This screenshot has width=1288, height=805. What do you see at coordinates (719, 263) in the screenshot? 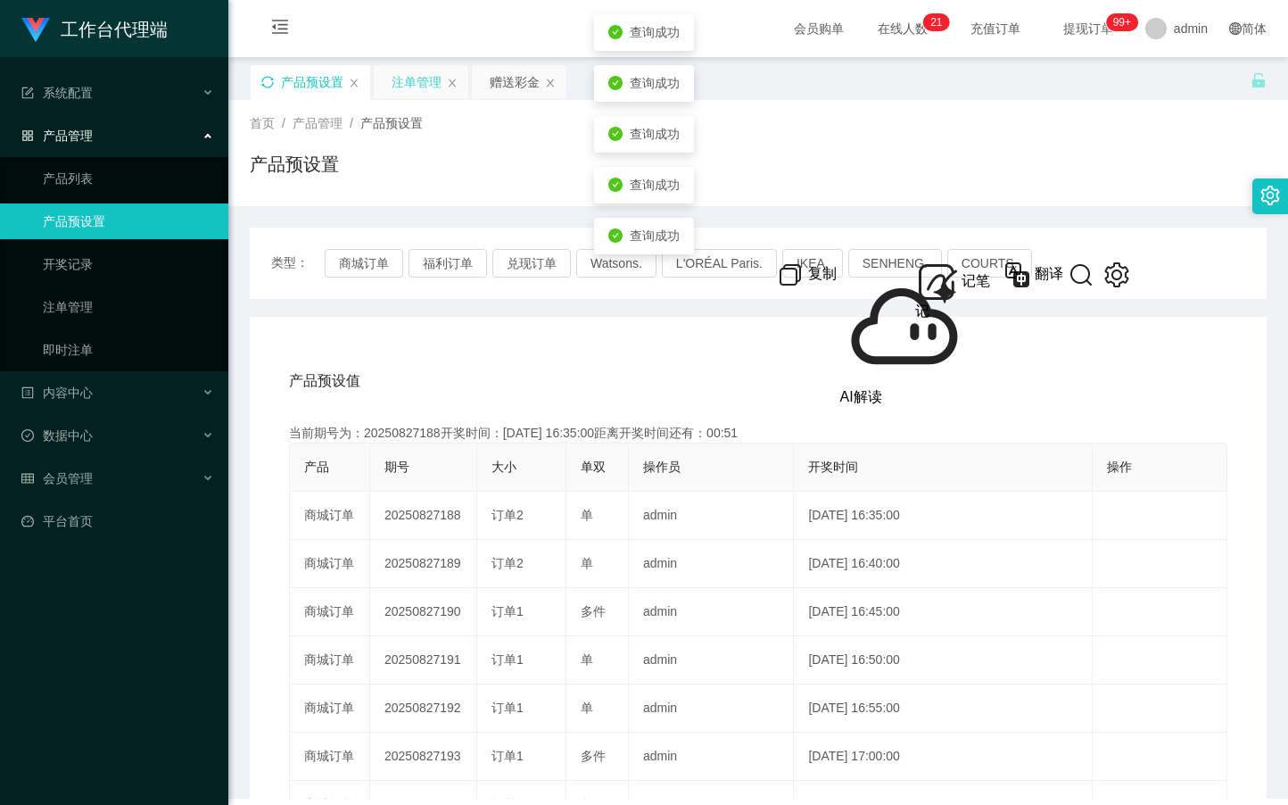
I see `button: L'ORÉAL Paris.` at bounding box center [719, 263].